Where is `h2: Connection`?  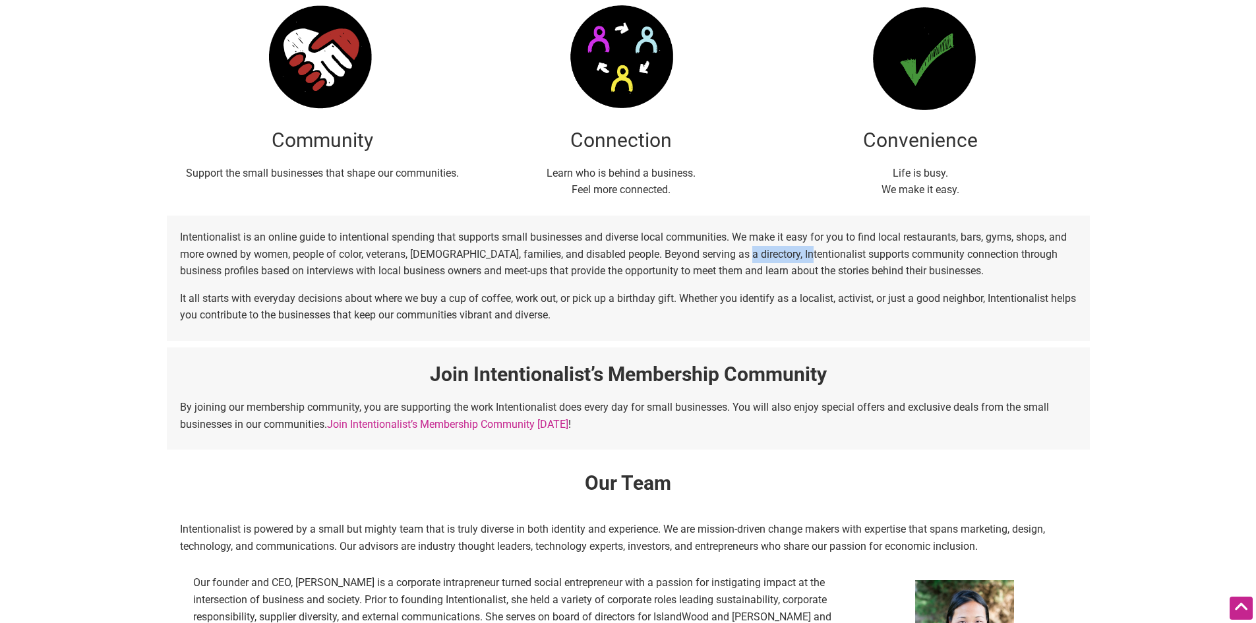 h2: Connection is located at coordinates (621, 140).